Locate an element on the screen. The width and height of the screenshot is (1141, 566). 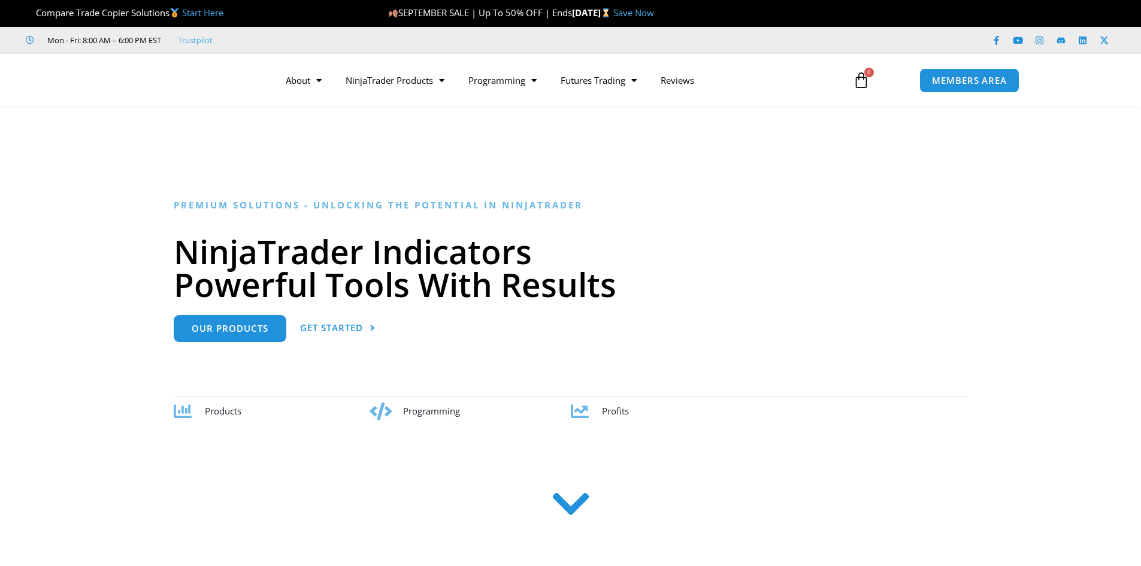
a: Reviews is located at coordinates (677, 80).